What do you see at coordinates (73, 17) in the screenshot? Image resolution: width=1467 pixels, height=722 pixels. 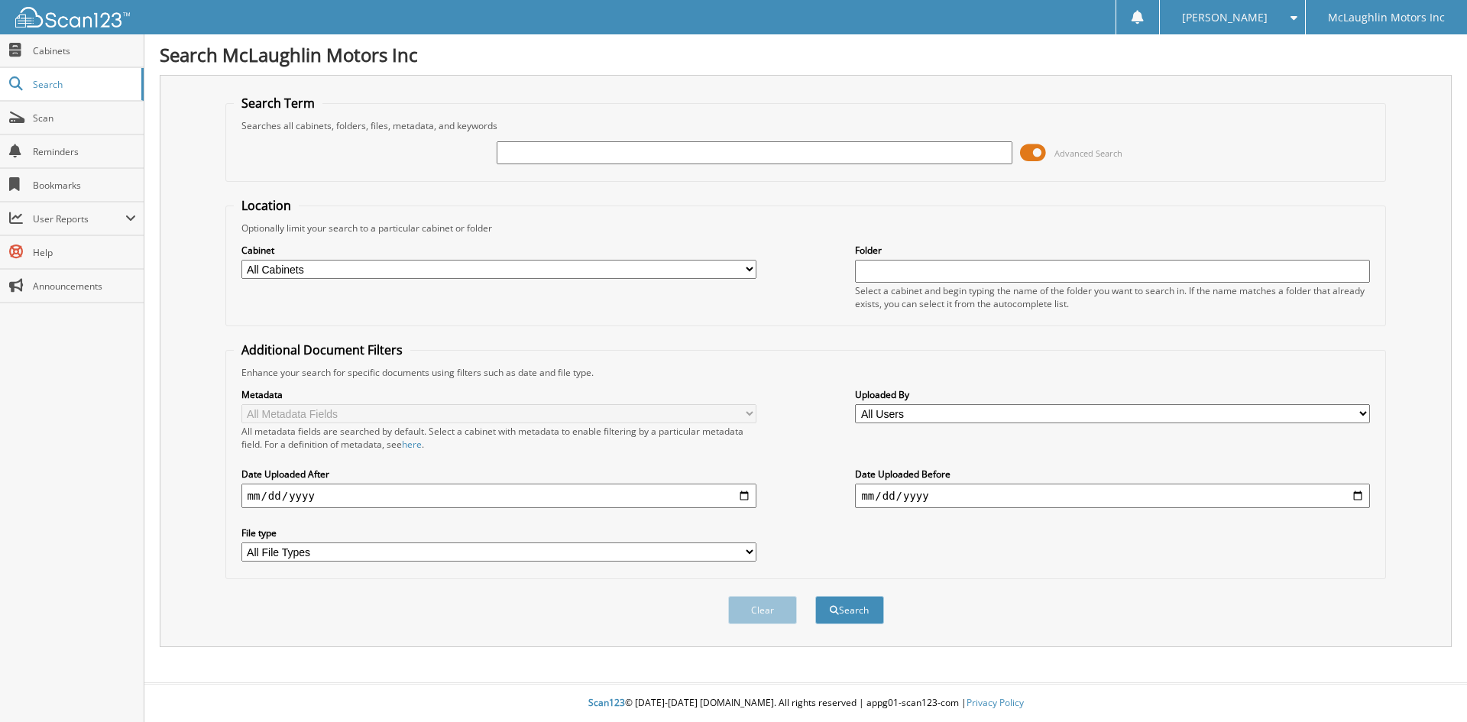 I see `img: scan123-logo-white.svg` at bounding box center [73, 17].